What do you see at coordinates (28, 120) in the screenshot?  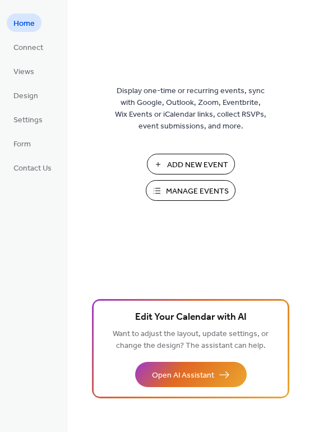 I see `span: Settings` at bounding box center [28, 120].